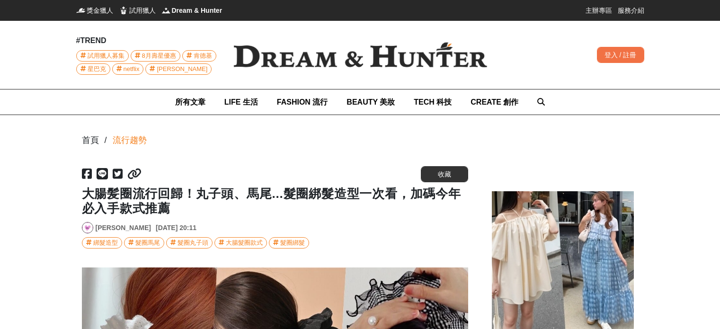  What do you see at coordinates (123, 10) in the screenshot?
I see `img: 試用獵人` at bounding box center [123, 10].